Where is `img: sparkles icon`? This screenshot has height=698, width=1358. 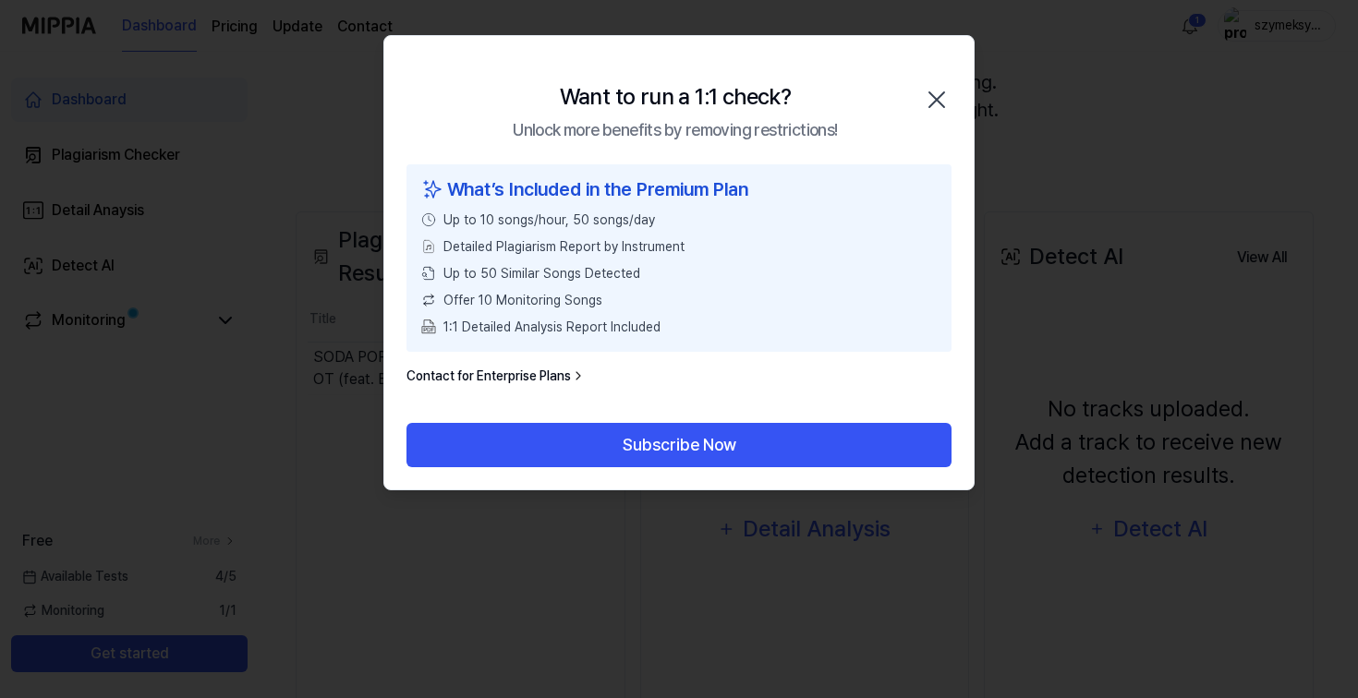
img: sparkles icon is located at coordinates (432, 189).